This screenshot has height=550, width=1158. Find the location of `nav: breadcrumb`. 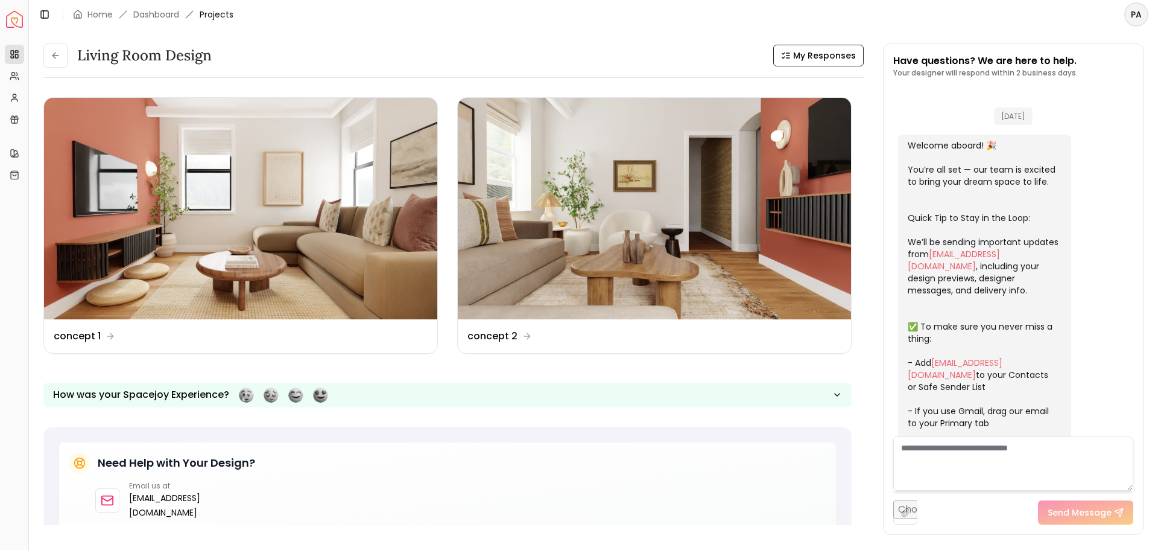

nav: breadcrumb is located at coordinates (153, 14).